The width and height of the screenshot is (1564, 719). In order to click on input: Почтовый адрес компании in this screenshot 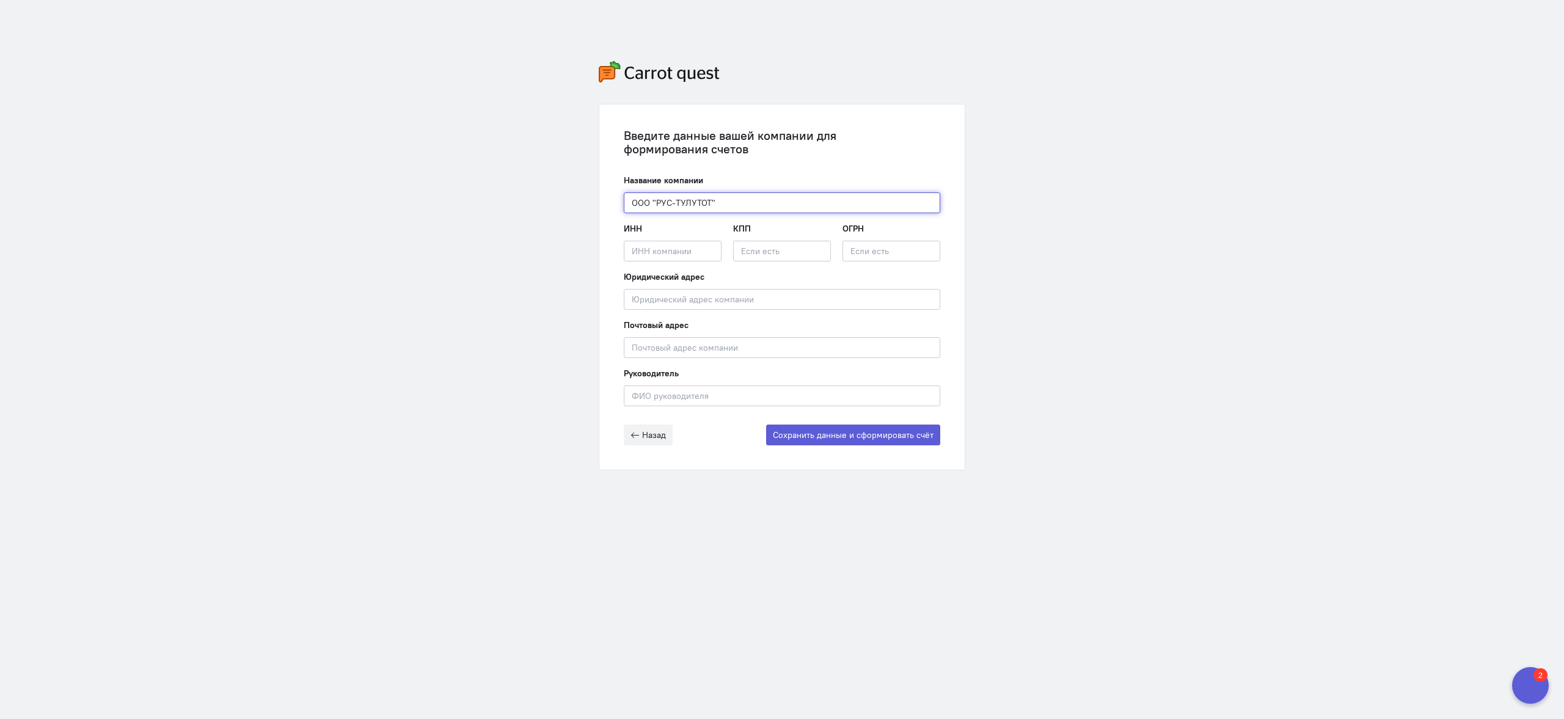, I will do `click(782, 348)`.